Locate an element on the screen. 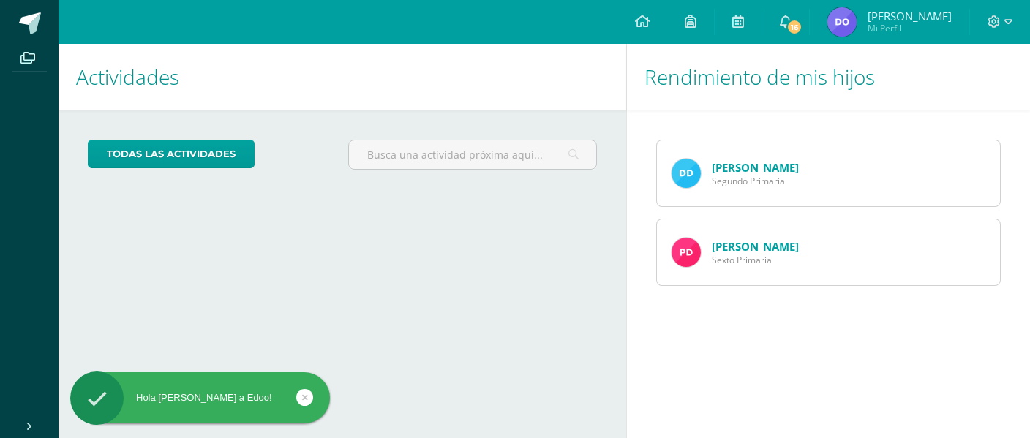 The height and width of the screenshot is (438, 1030). img: d4726da0a950da7d1f6bc5b0f55c0046.png is located at coordinates (842, 22).